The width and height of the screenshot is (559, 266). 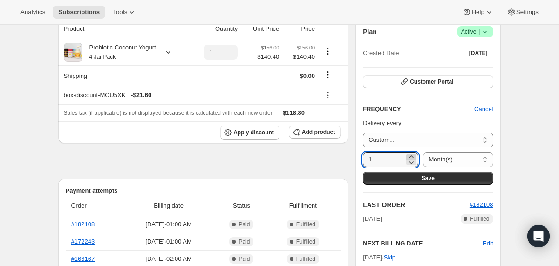 What do you see at coordinates (308, 76) in the screenshot?
I see `span: $0.00` at bounding box center [308, 76].